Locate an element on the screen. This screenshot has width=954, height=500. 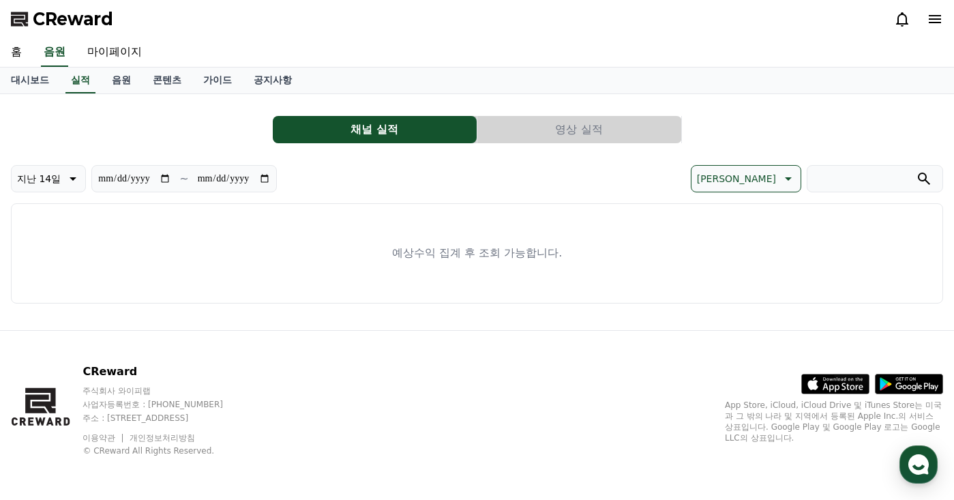
p: 주식회사 와이피랩 is located at coordinates (166, 391).